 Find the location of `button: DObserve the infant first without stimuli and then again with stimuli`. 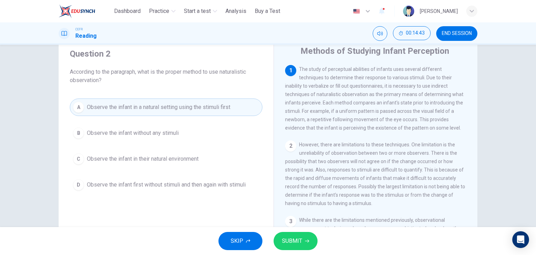

button: DObserve the infant first without stimuli and then again with stimuli is located at coordinates (166, 185).